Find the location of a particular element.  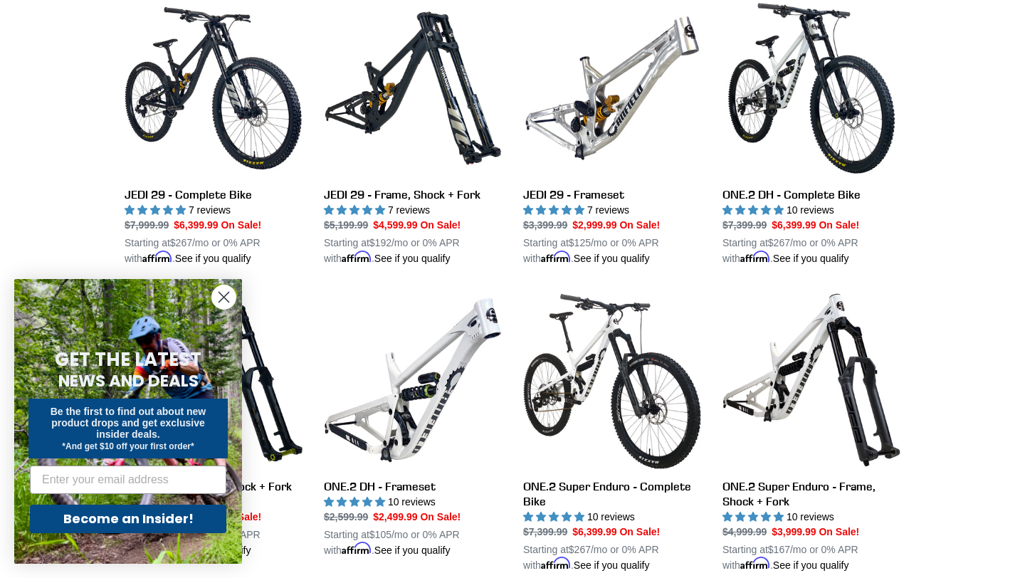

span: NEWS AND DEALS is located at coordinates (128, 381).